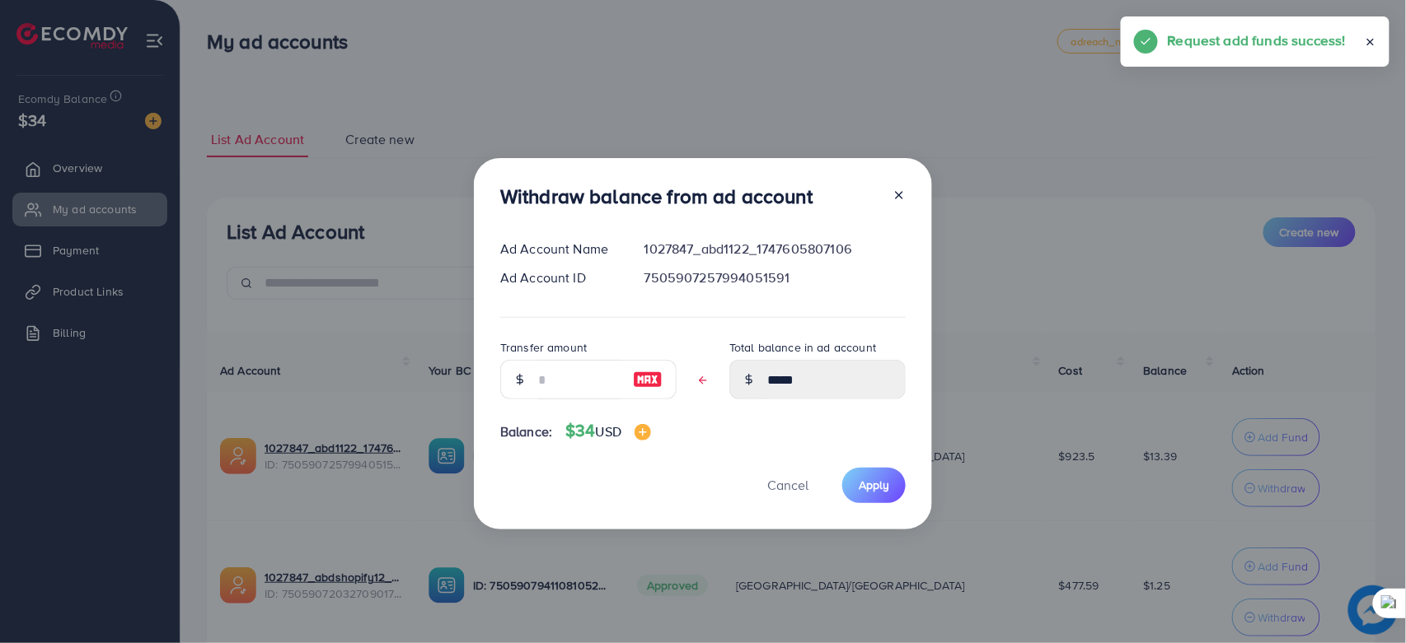 This screenshot has height=643, width=1406. What do you see at coordinates (559, 249) in the screenshot?
I see `div: Ad Account Name` at bounding box center [559, 249].